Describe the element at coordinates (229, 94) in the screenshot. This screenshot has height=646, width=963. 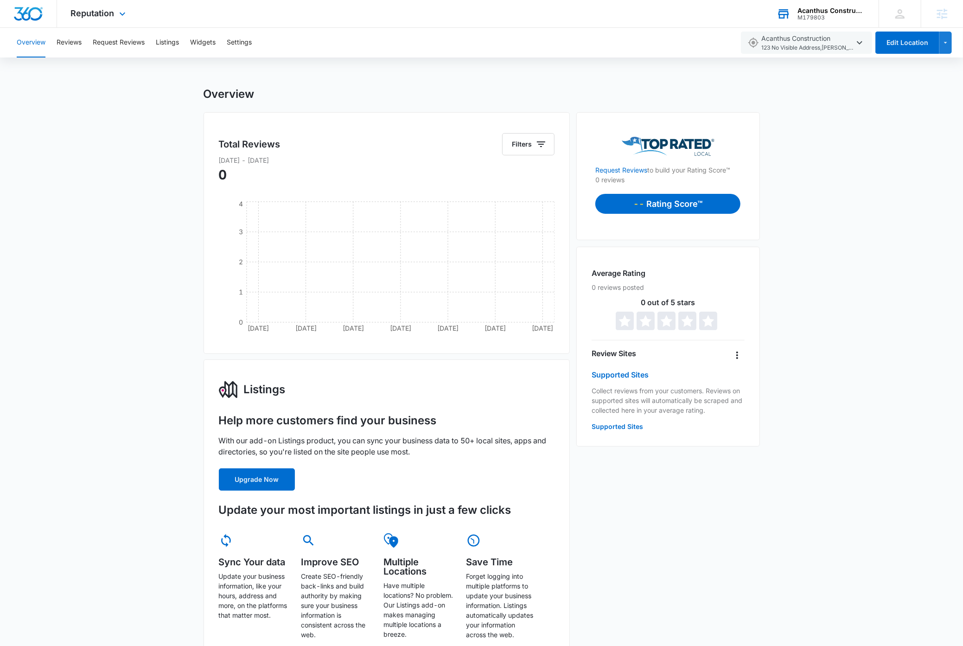
I see `h1: Overview` at that location.